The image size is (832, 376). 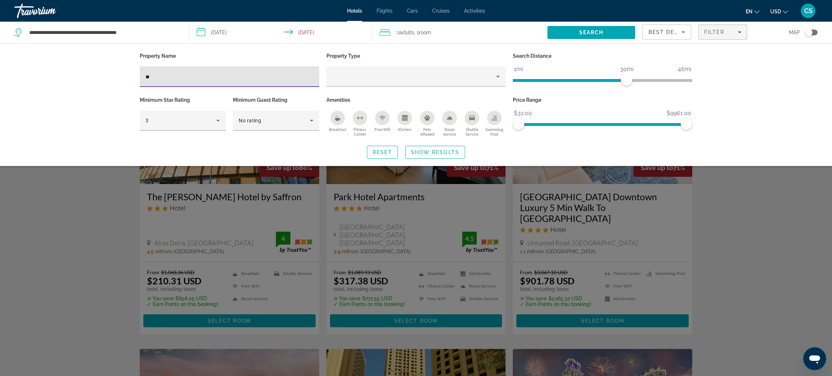 I want to click on span: Room, so click(x=425, y=32).